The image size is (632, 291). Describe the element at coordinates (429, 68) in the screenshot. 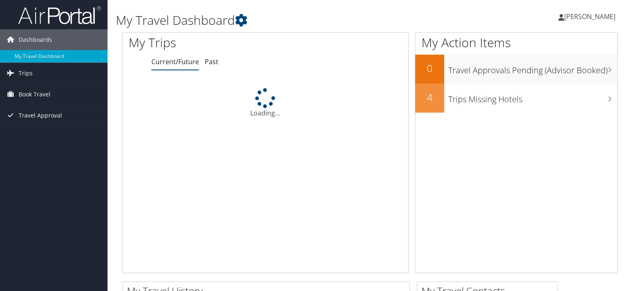

I see `h2: 0` at that location.